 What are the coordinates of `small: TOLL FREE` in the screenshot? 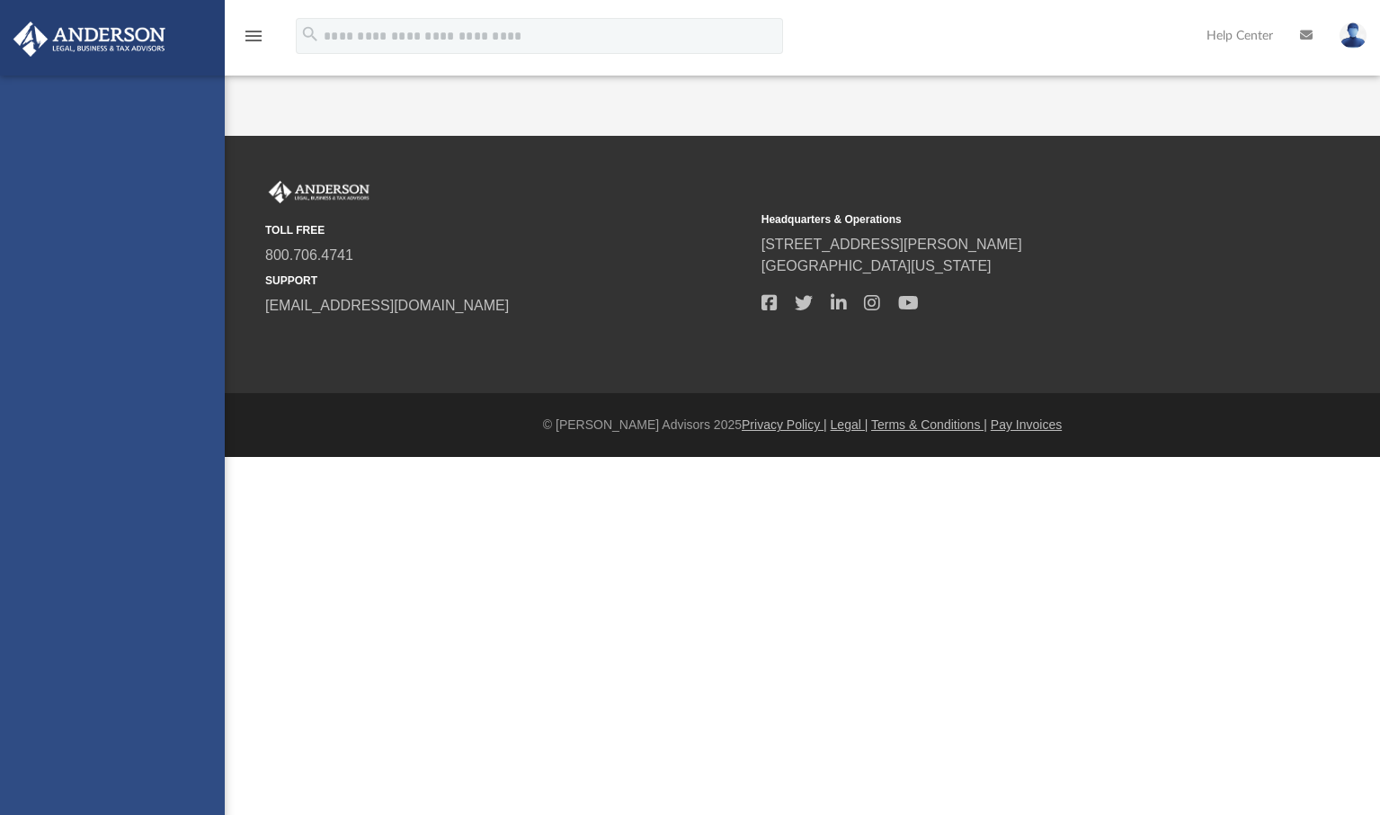 It's located at (507, 230).